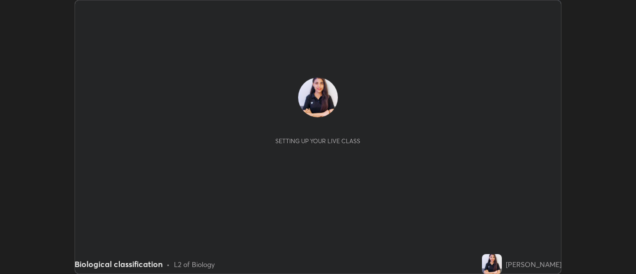  I want to click on div: Setting up your live class, so click(317, 141).